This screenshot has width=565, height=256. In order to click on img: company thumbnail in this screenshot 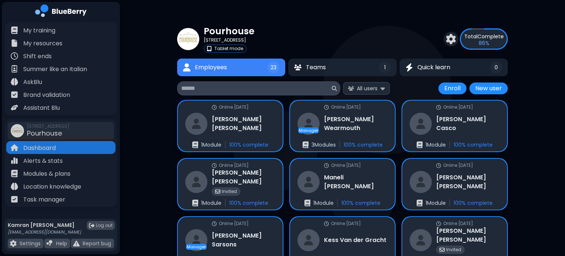, I will do `click(188, 39)`.